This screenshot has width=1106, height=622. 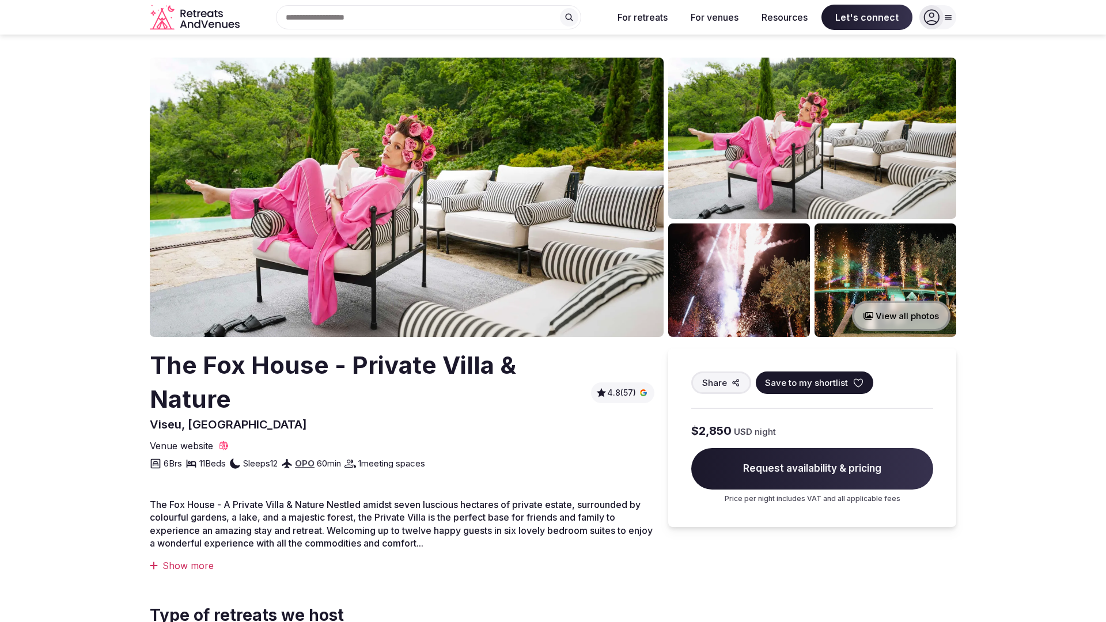 What do you see at coordinates (260, 463) in the screenshot?
I see `span: Sleeps 12` at bounding box center [260, 463].